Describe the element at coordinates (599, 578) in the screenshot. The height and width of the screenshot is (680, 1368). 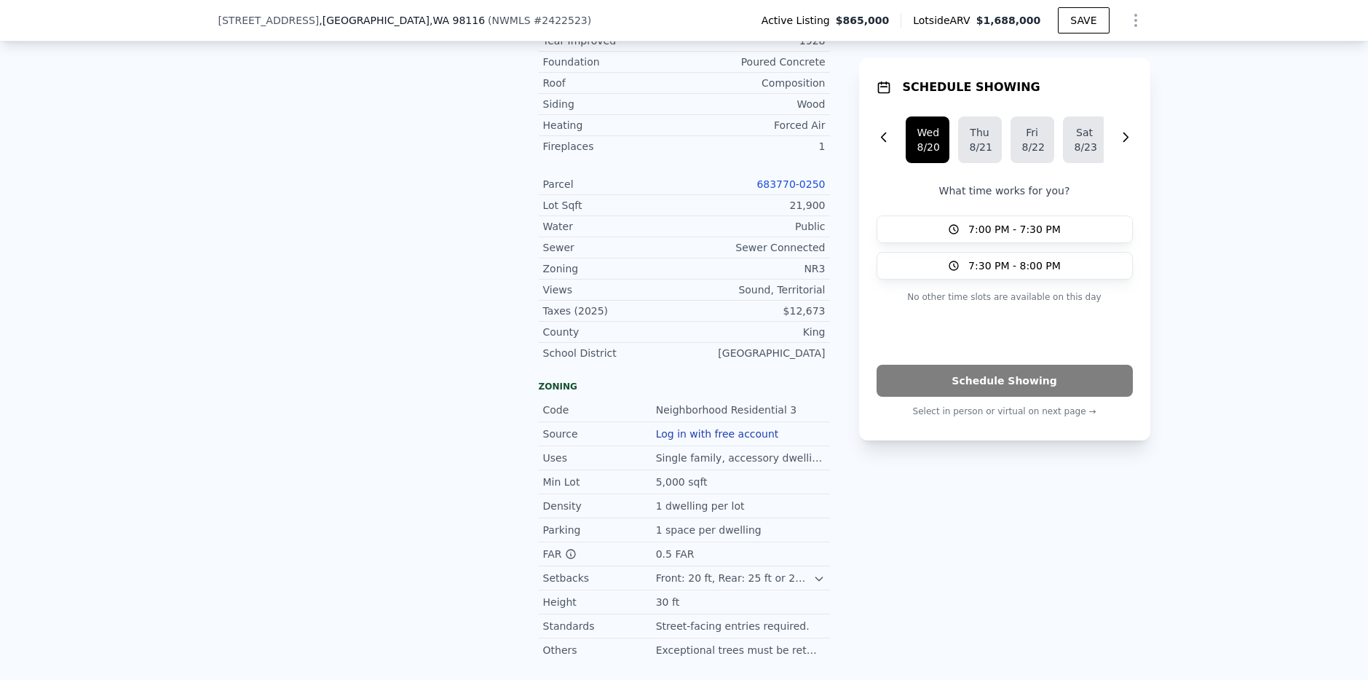
I see `div: Setbacks` at that location.